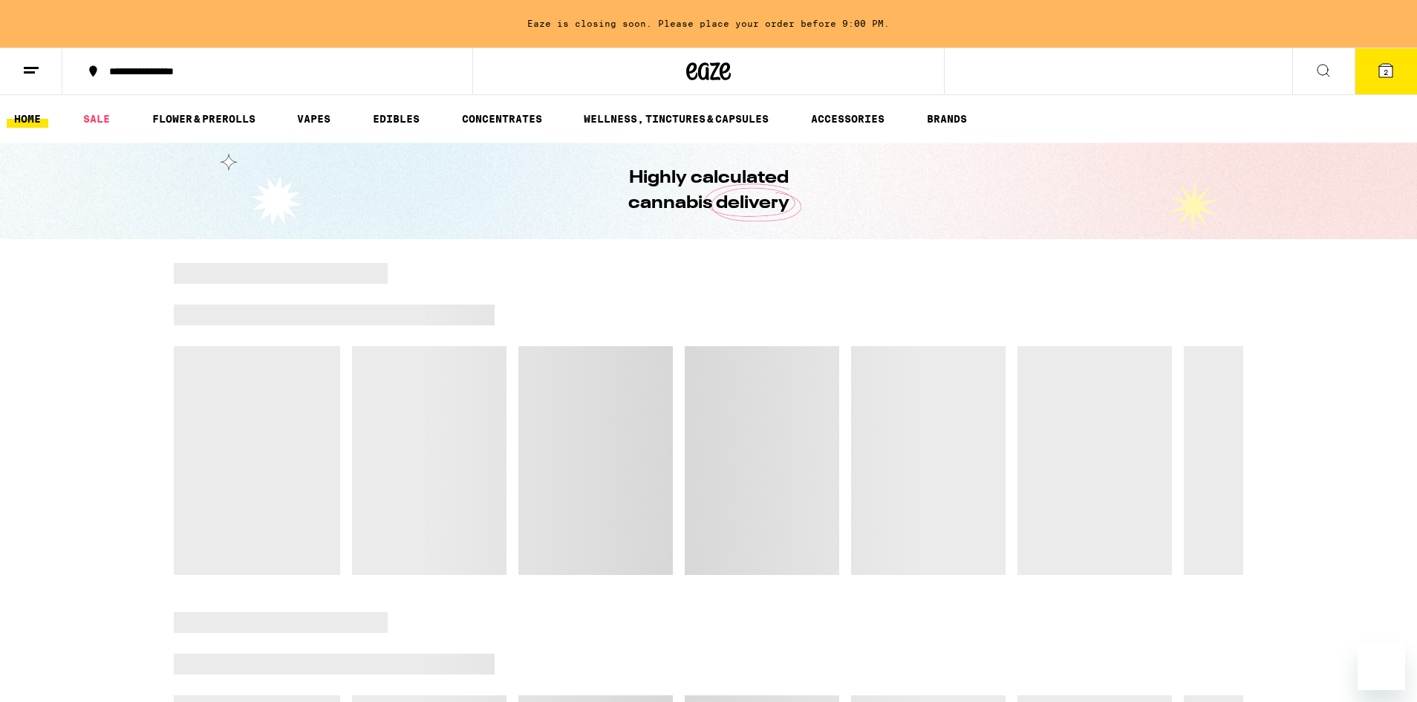 The height and width of the screenshot is (702, 1417). Describe the element at coordinates (502, 119) in the screenshot. I see `a: CONCENTRATES` at that location.